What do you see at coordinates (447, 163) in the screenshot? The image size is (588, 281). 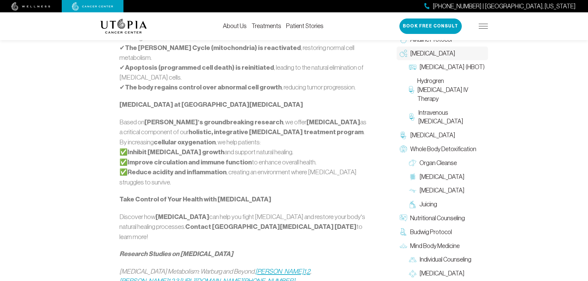 I see `a: Organ Cleanse` at bounding box center [447, 163].